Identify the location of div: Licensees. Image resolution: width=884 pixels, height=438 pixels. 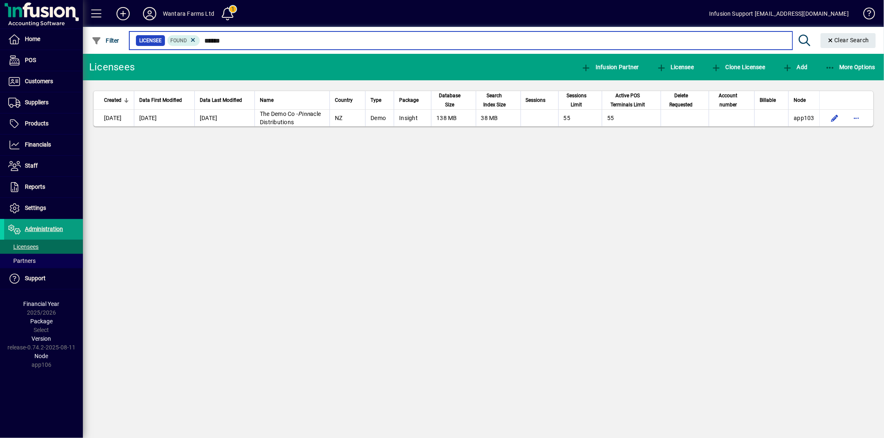
(112, 67).